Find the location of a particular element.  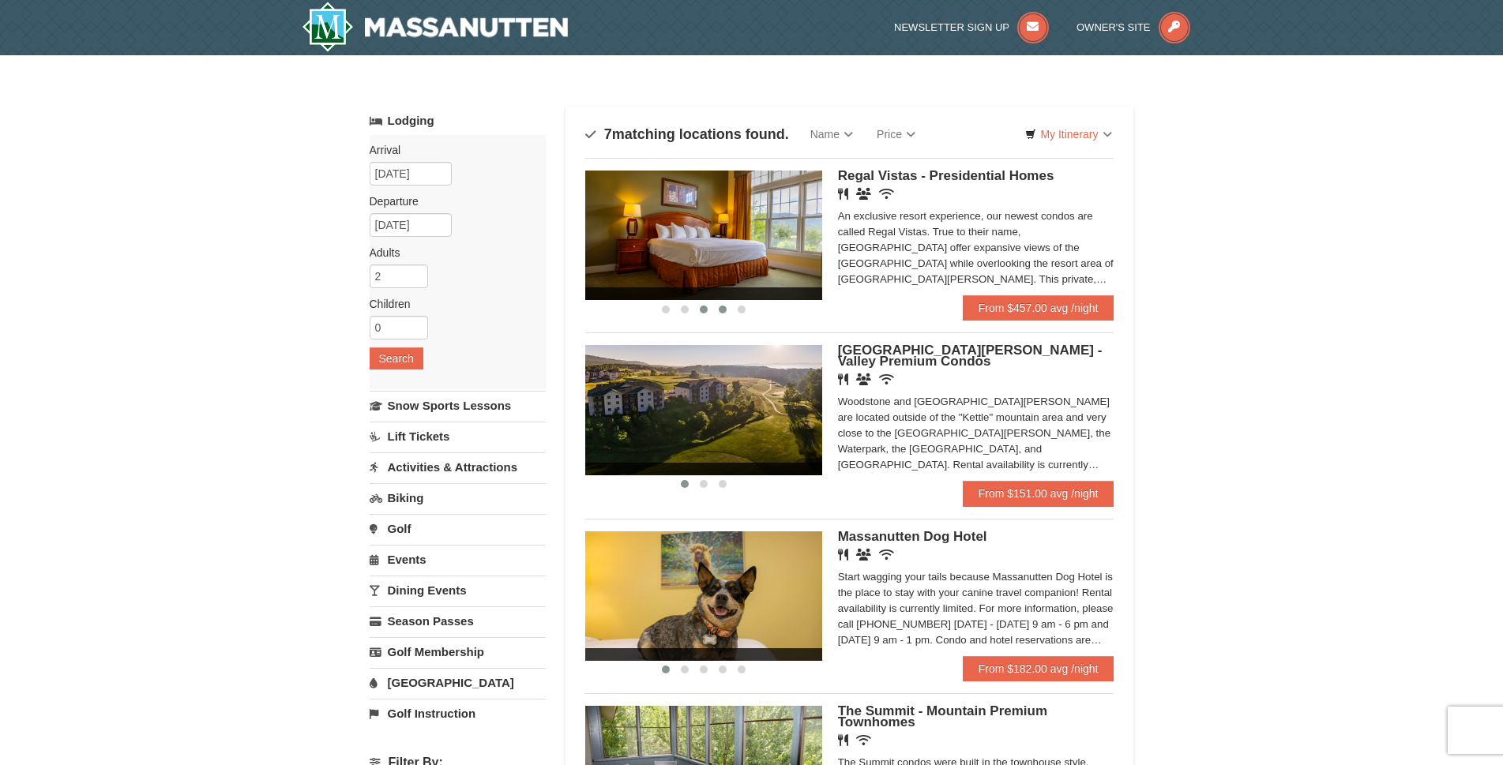

label: Adults is located at coordinates (452, 253).